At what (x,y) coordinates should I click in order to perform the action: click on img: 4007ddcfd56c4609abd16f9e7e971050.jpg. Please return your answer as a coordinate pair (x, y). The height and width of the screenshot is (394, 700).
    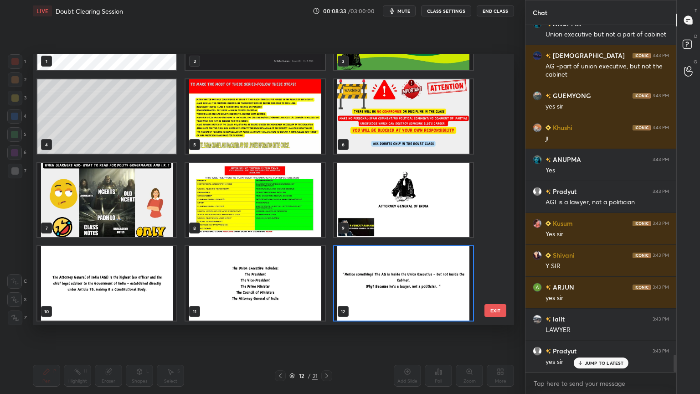
    Looking at the image, I should click on (537, 223).